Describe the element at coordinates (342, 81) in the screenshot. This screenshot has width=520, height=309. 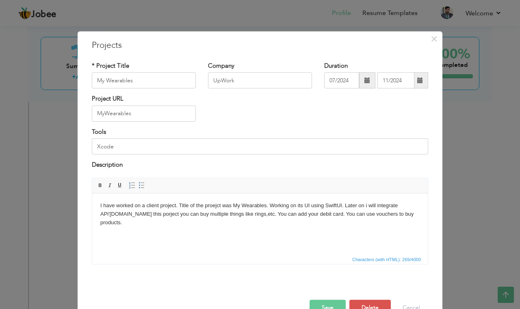
I see `input: From` at that location.